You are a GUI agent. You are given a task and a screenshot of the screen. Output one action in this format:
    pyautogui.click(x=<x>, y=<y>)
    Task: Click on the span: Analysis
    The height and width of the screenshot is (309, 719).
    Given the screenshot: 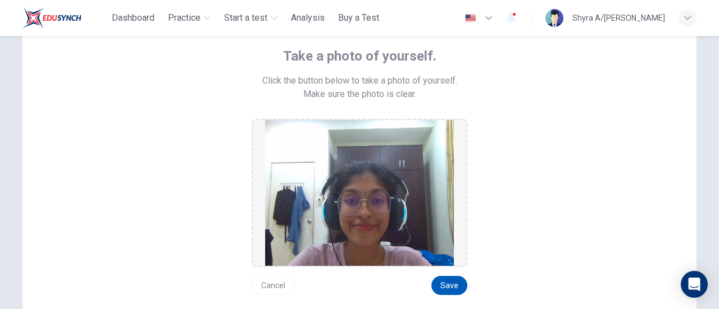 What is the action you would take?
    pyautogui.click(x=308, y=18)
    